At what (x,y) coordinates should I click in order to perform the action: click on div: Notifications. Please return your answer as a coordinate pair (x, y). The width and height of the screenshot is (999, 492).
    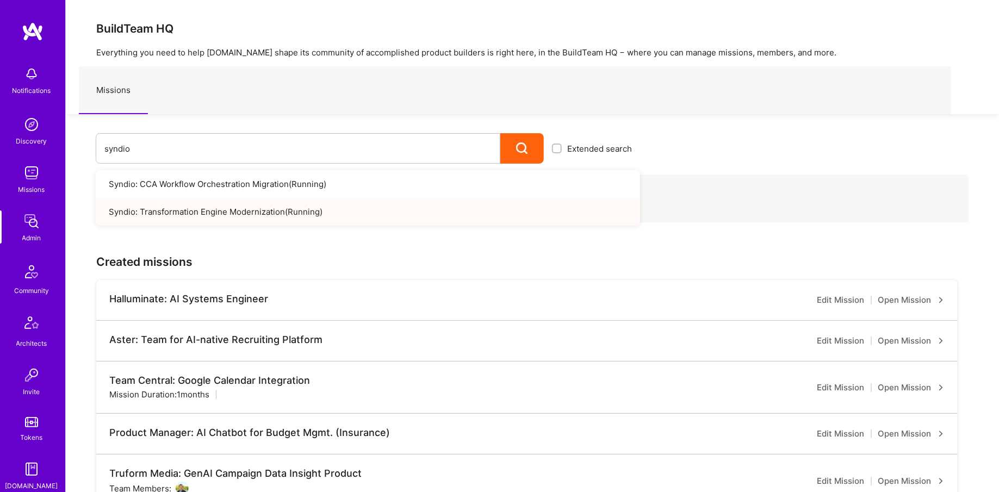
    Looking at the image, I should click on (32, 90).